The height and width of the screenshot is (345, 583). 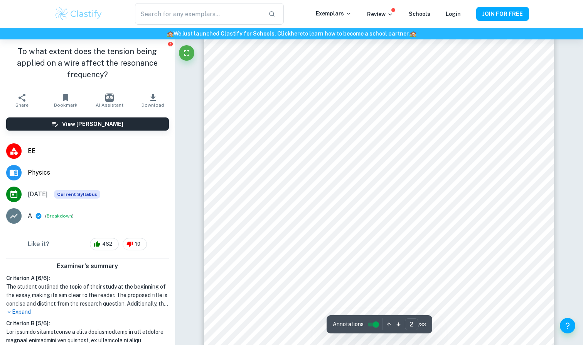 I want to click on h1: The student outlined the topic of their study at the beginning of the essay, making its aim clear..., so click(x=88, y=295).